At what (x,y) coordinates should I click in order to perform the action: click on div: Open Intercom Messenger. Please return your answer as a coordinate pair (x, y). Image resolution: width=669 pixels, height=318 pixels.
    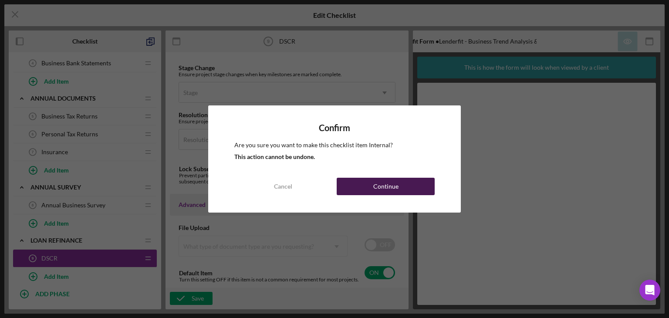
    Looking at the image, I should click on (649, 290).